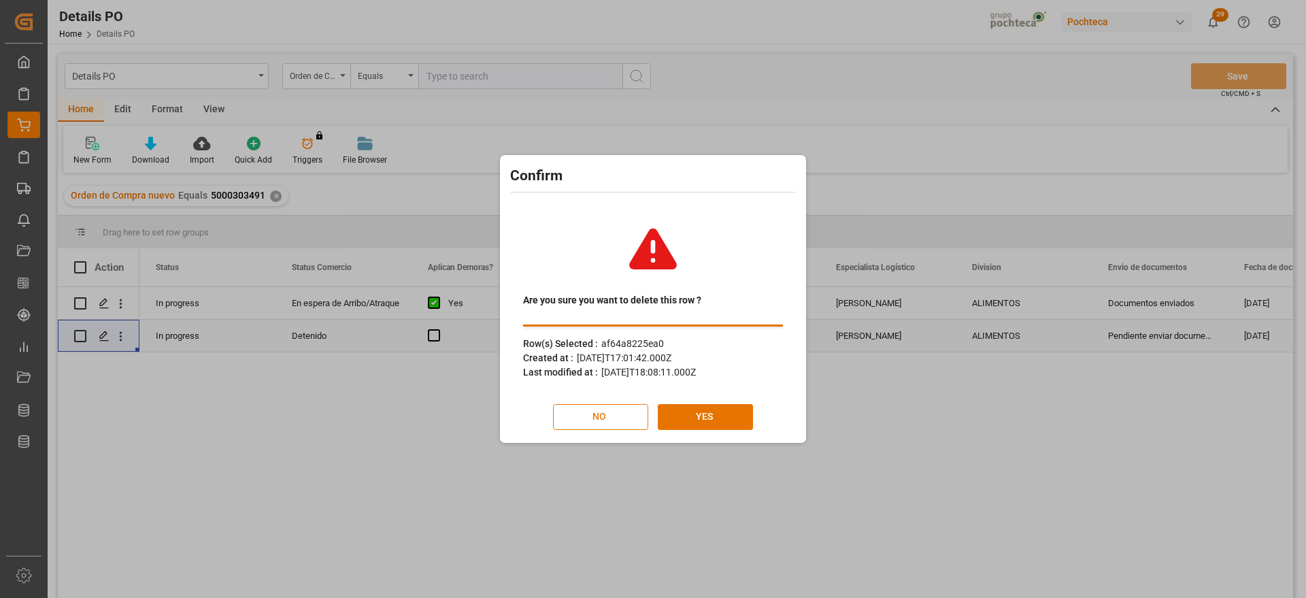 The height and width of the screenshot is (598, 1306). I want to click on button: NO, so click(600, 417).